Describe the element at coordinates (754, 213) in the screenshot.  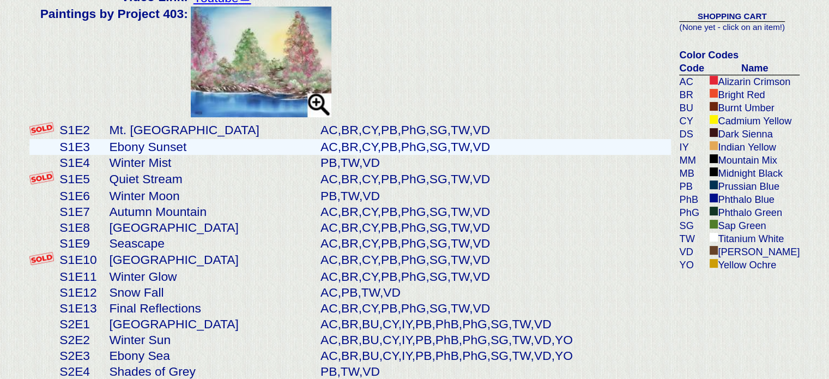
I see `td: Phthalo Green` at that location.